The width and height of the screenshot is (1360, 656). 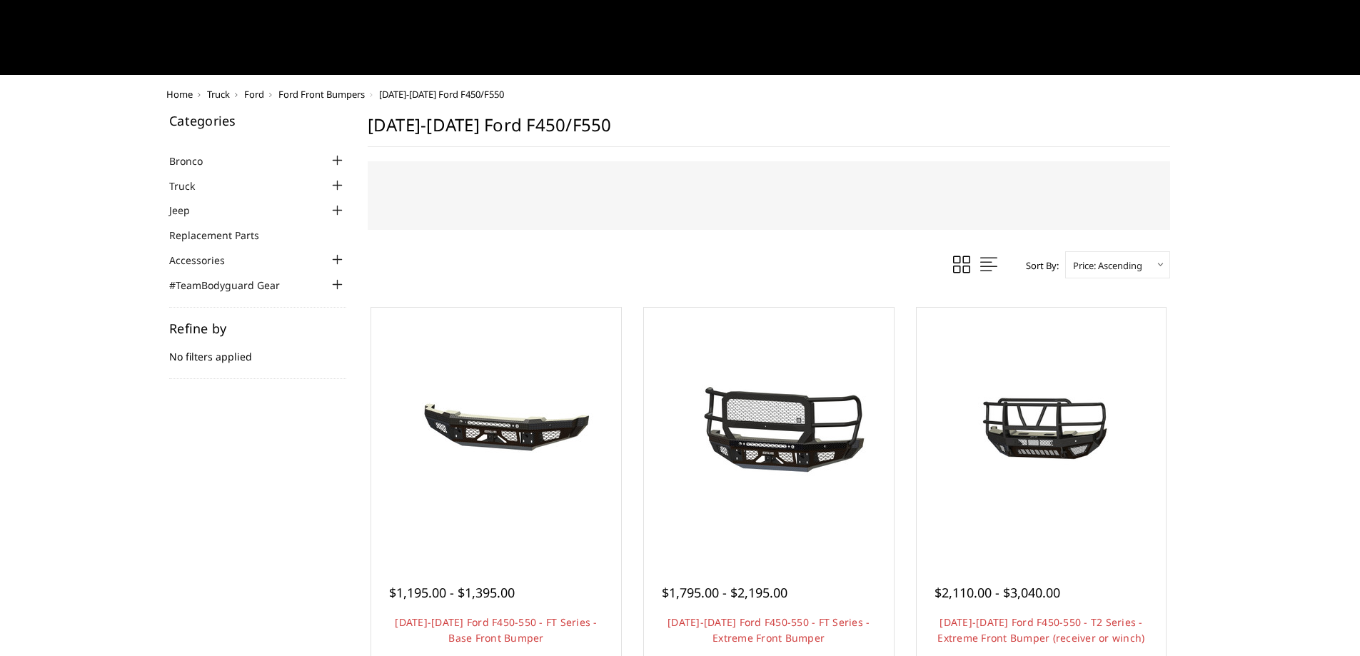 I want to click on a: News, so click(x=814, y=60).